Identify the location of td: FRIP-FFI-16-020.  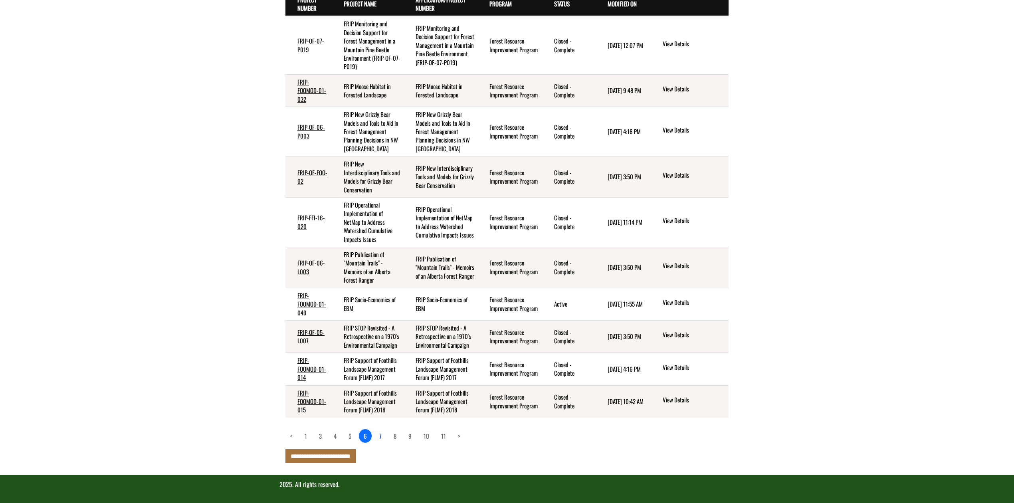
(309, 222).